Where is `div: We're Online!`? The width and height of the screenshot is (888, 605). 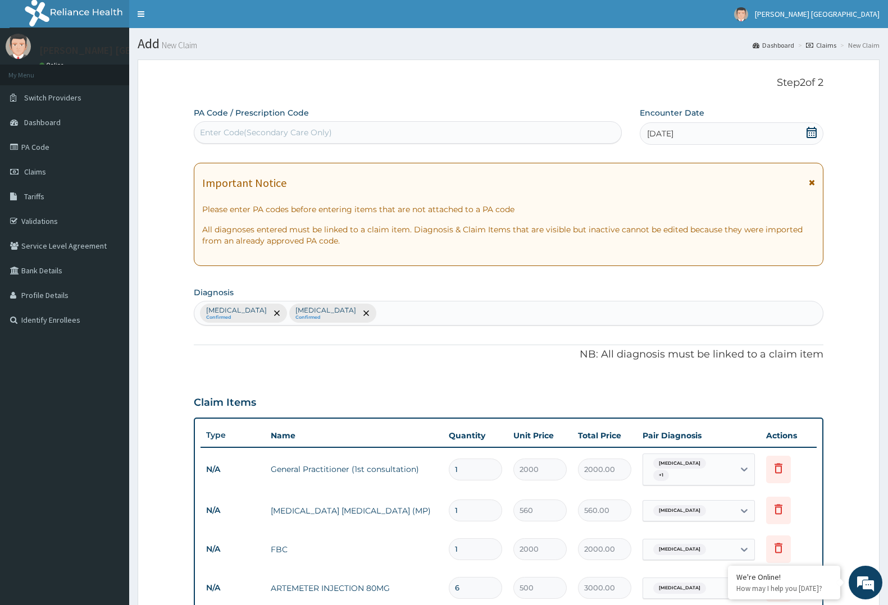
div: We're Online! is located at coordinates (784, 577).